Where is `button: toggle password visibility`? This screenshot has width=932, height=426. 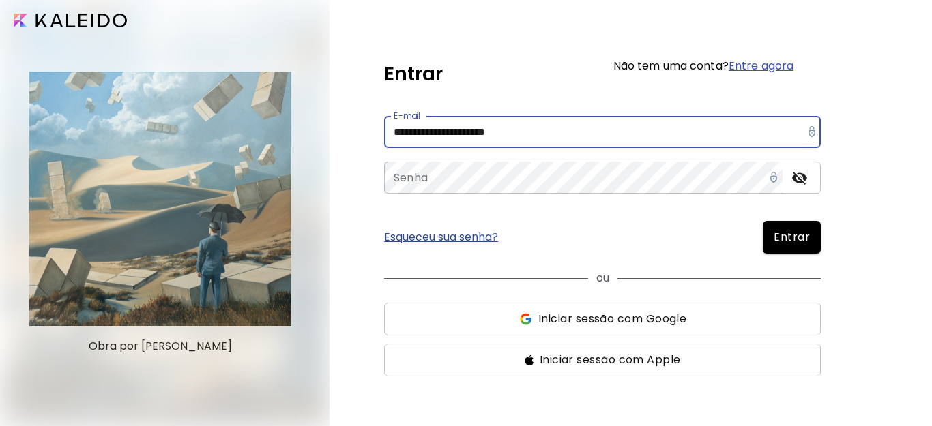
button: toggle password visibility is located at coordinates (799, 178).